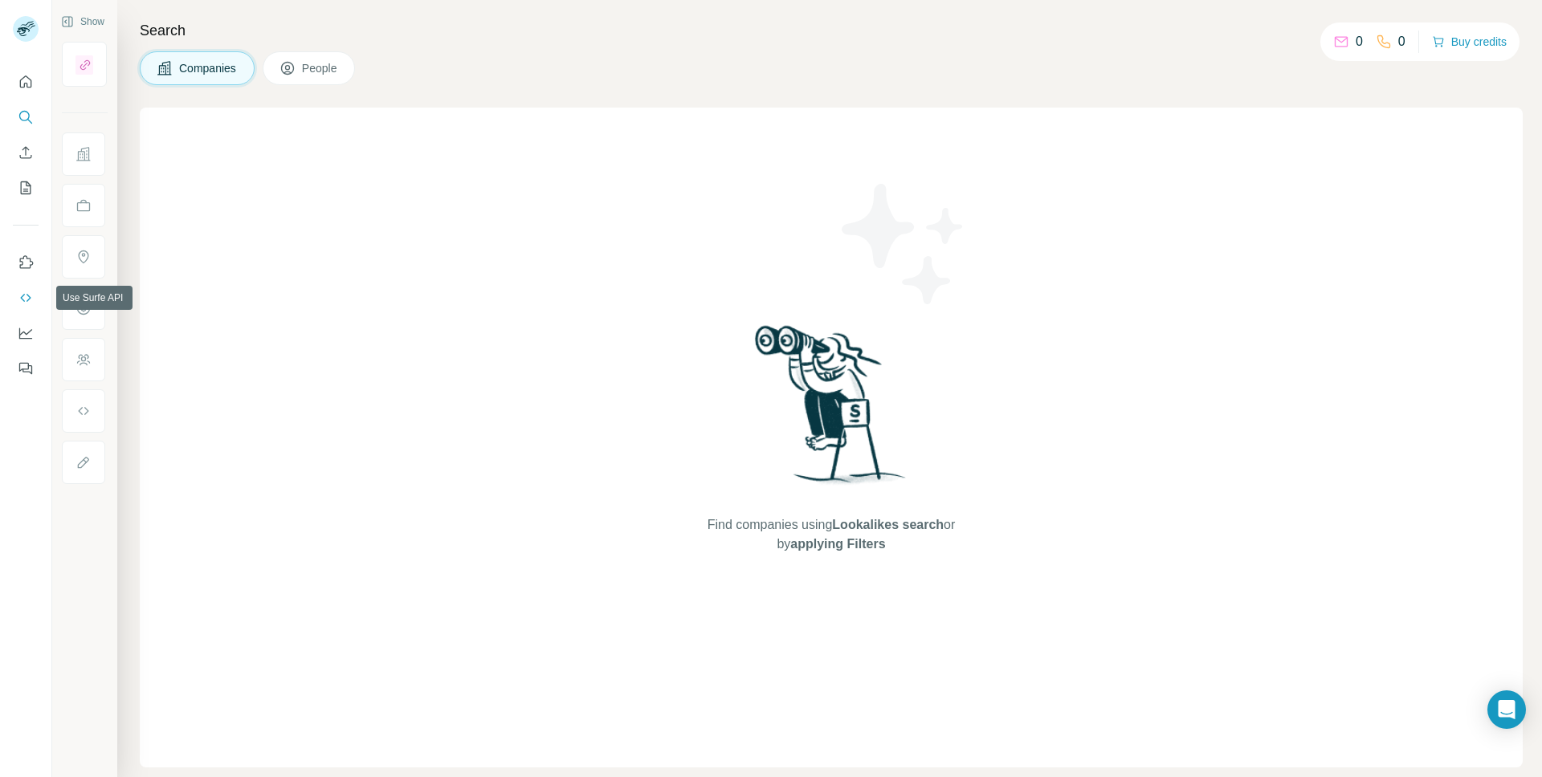 The width and height of the screenshot is (1542, 777). What do you see at coordinates (1506, 710) in the screenshot?
I see `div: Open Intercom Messenger` at bounding box center [1506, 710].